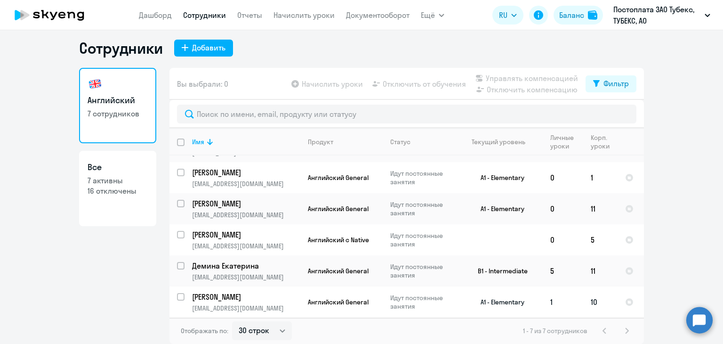 This screenshot has height=344, width=723. I want to click on button: Фильтр, so click(611, 84).